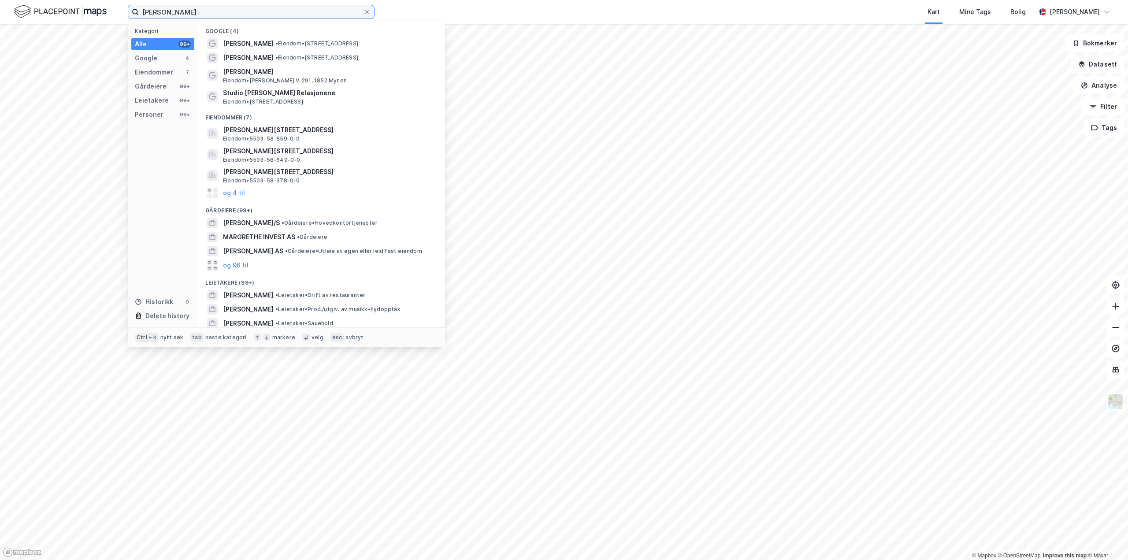 Image resolution: width=1128 pixels, height=560 pixels. I want to click on div: Kategori, so click(164, 31).